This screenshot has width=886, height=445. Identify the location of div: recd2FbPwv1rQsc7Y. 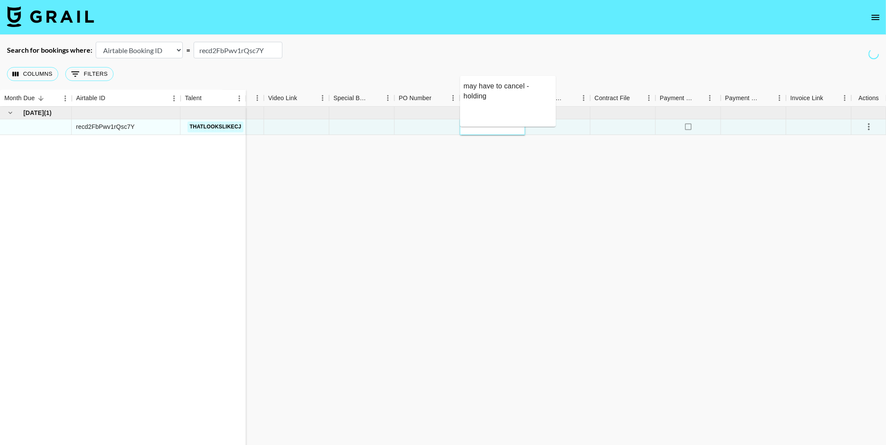
(105, 127).